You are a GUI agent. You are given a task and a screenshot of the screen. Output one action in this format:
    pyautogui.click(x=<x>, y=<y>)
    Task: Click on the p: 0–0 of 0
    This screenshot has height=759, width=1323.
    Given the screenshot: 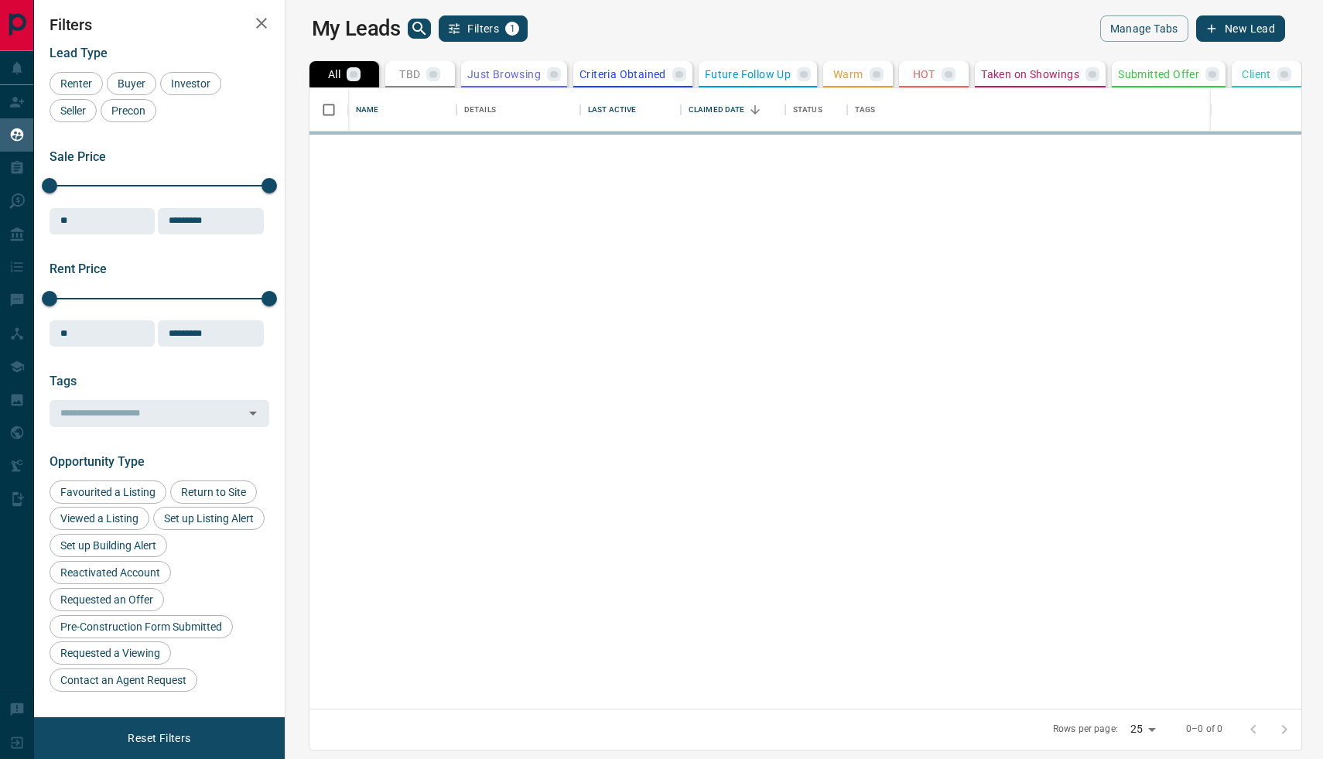 What is the action you would take?
    pyautogui.click(x=1204, y=729)
    